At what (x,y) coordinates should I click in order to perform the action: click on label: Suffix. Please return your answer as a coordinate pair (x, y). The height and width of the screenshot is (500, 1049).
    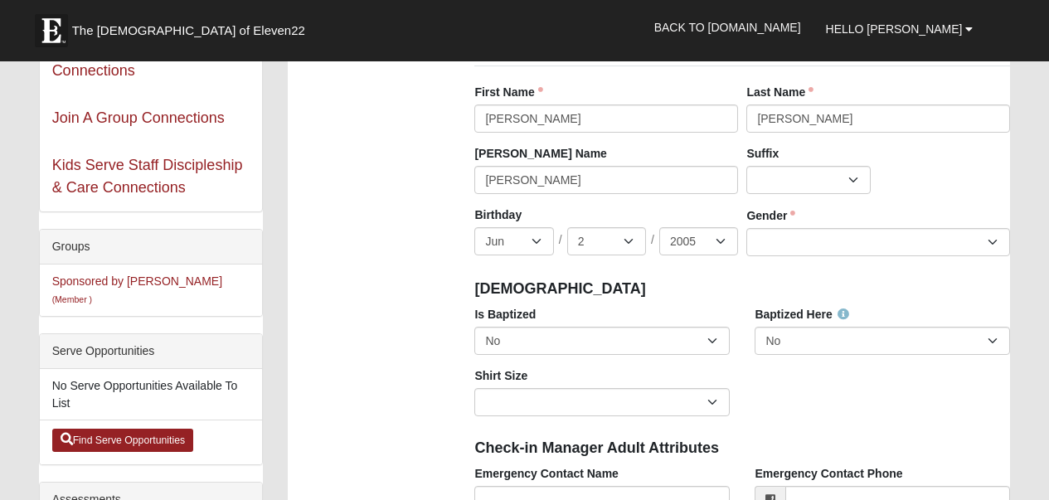
    Looking at the image, I should click on (762, 153).